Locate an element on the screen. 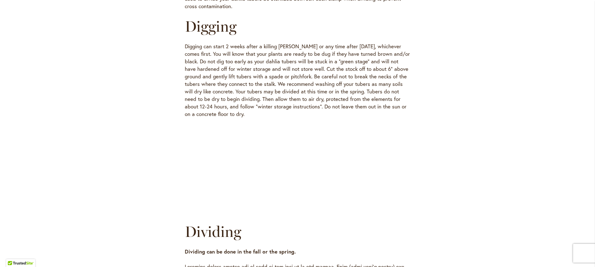 The height and width of the screenshot is (267, 595). h2: Digging is located at coordinates (297, 26).